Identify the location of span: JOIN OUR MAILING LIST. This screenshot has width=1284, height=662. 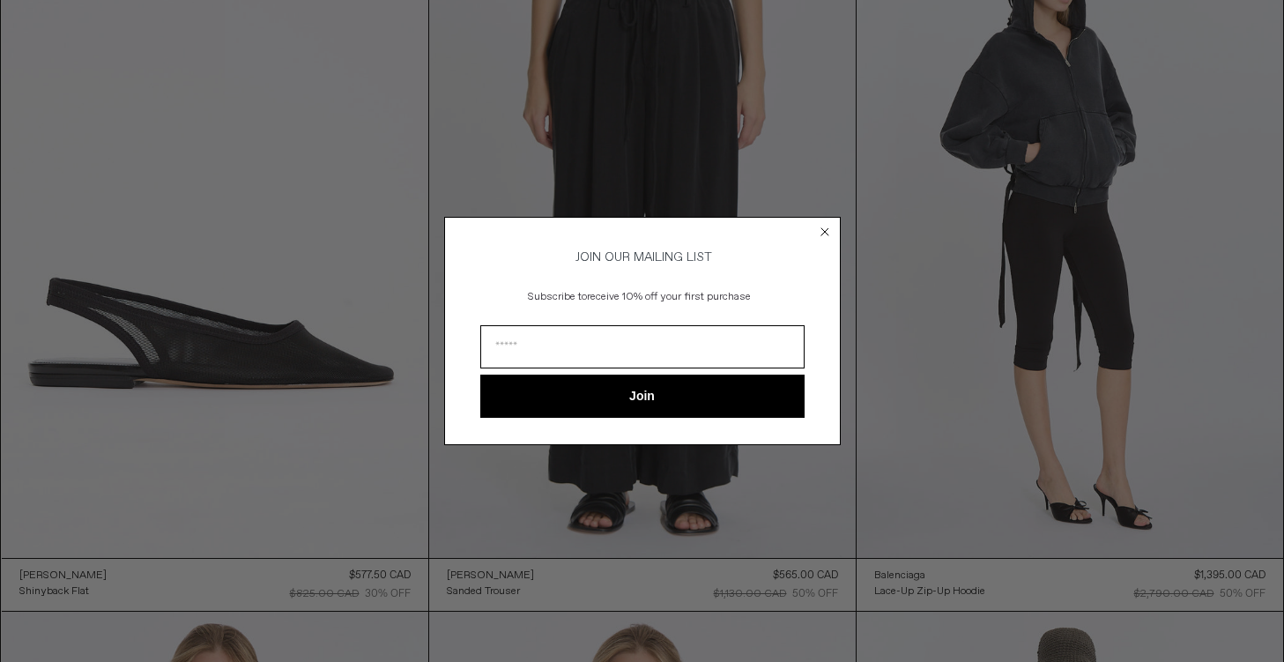
(642, 257).